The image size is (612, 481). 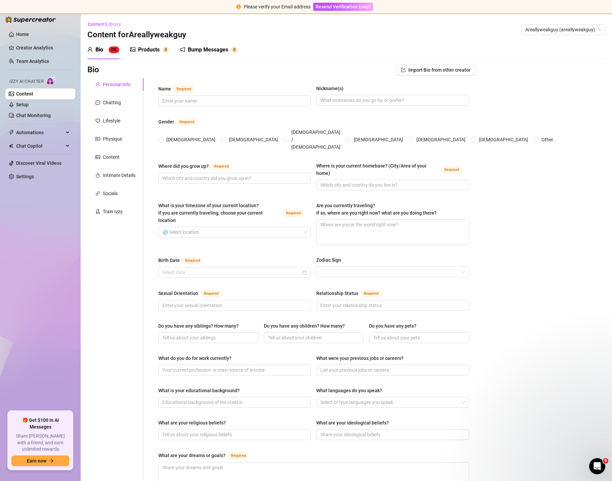 I want to click on div: Birth Date, so click(x=169, y=260).